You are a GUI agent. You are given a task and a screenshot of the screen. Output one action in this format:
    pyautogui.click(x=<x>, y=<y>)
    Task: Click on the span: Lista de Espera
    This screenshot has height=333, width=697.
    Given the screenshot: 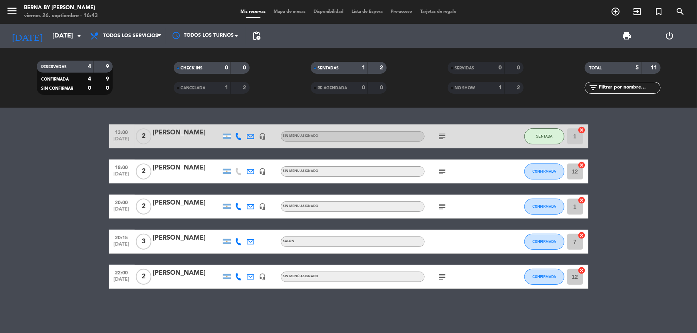 What is the action you would take?
    pyautogui.click(x=367, y=12)
    